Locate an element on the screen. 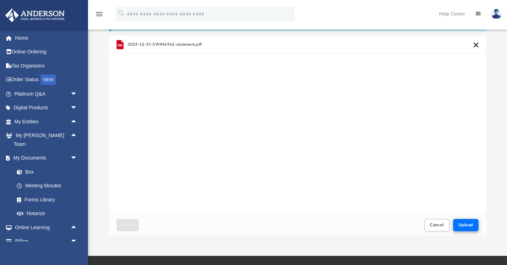 This screenshot has width=507, height=265. a: Forms Library is located at coordinates (45, 200).